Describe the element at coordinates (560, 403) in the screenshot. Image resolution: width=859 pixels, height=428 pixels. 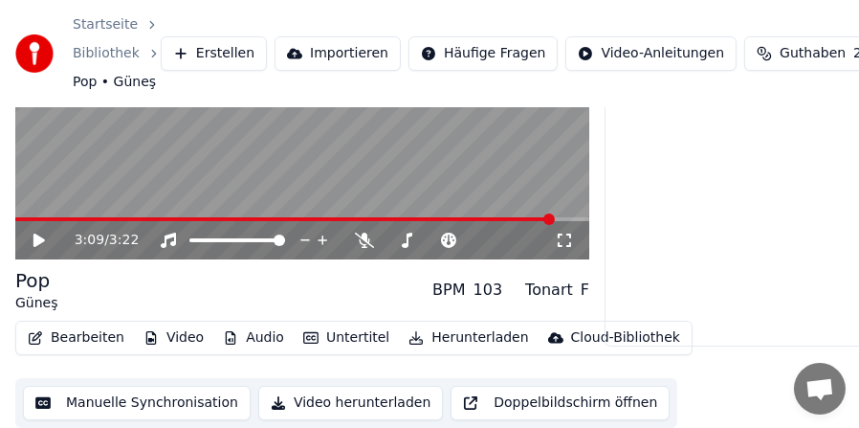
I see `button: Doppelbildschirm öffnen` at that location.